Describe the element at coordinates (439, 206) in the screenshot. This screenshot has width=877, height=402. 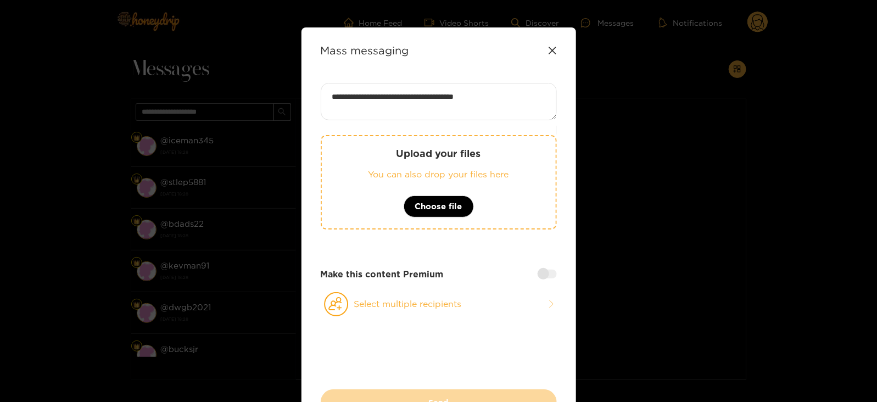
I see `button: Choose file` at that location.